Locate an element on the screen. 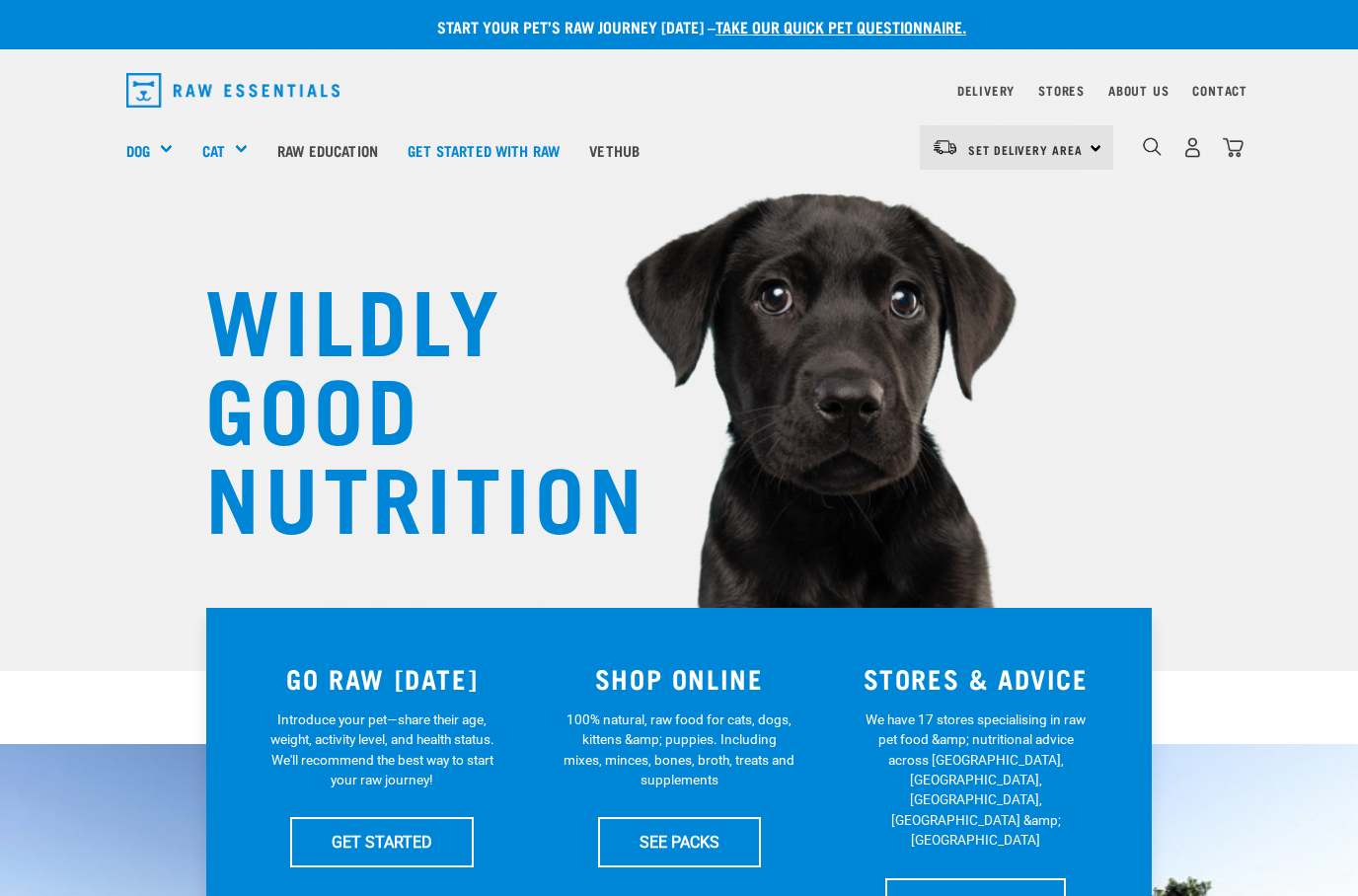 The image size is (1358, 896). img: user.png is located at coordinates (1192, 147).